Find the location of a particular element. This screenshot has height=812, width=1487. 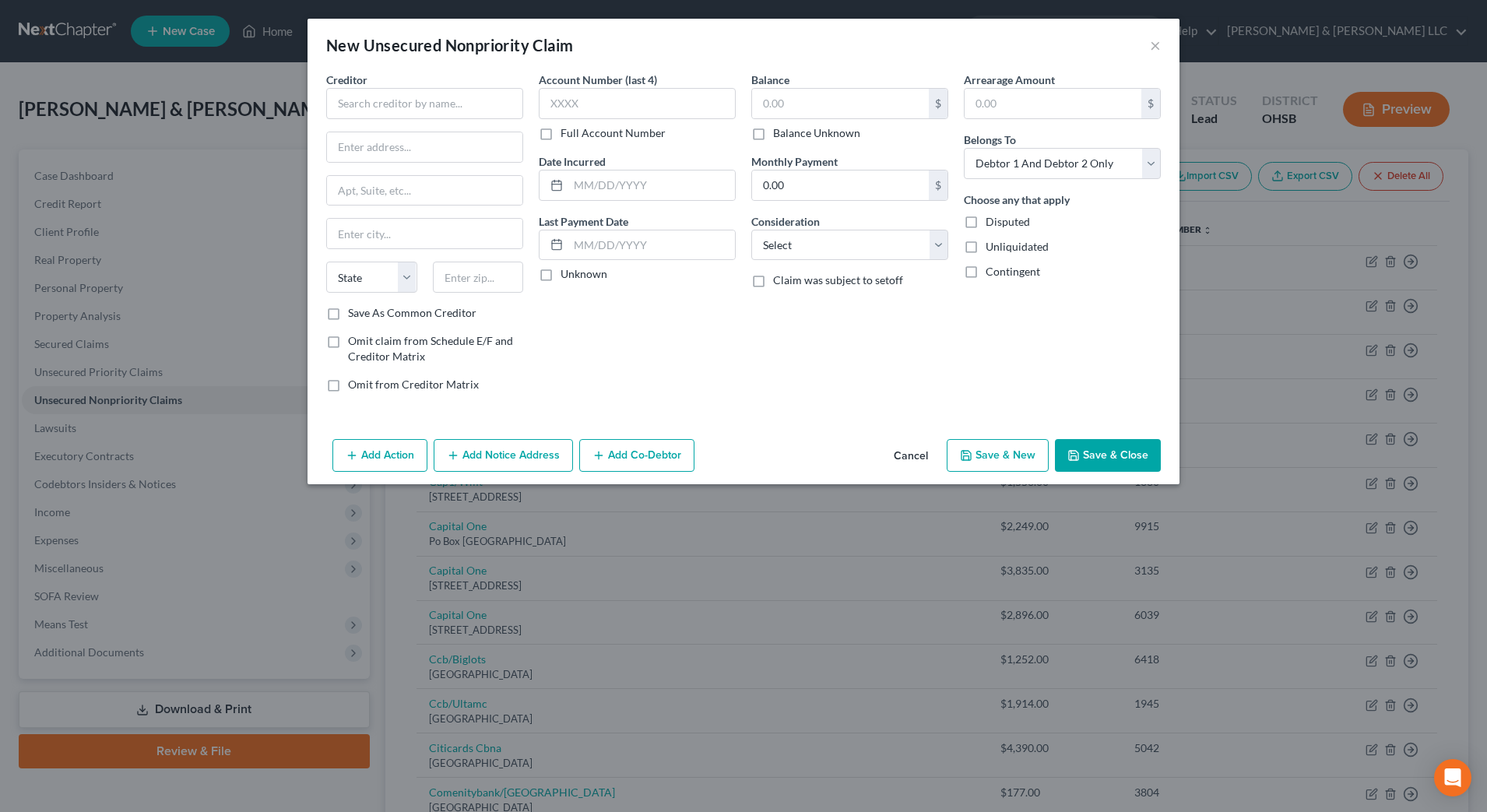

span: Omit from Creditor Matrix is located at coordinates (414, 384).